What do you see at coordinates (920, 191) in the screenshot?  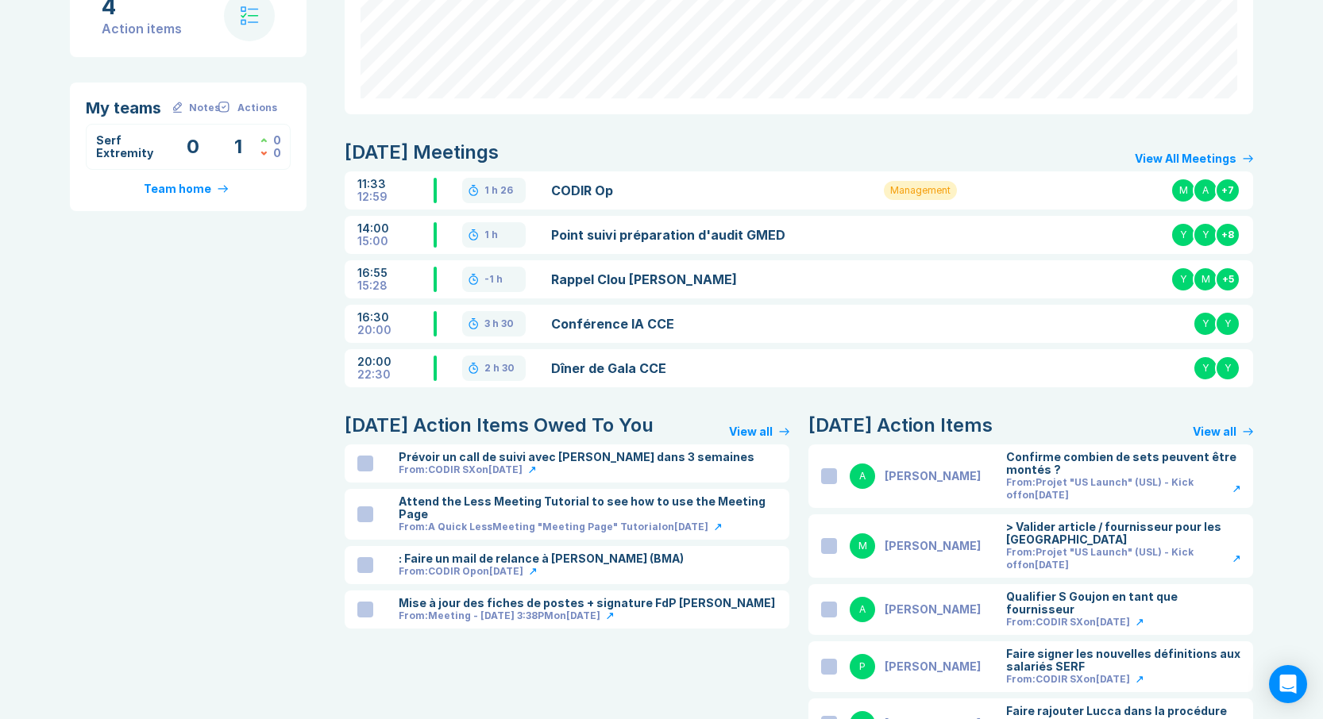 I see `div: Management` at bounding box center [920, 191].